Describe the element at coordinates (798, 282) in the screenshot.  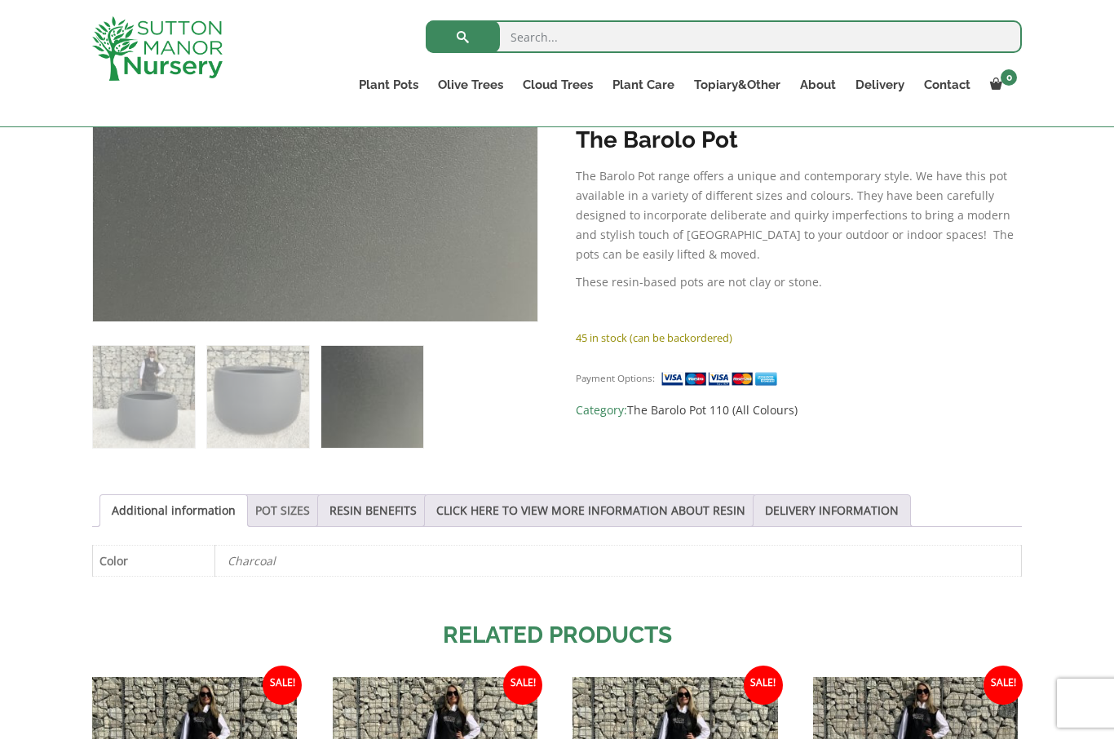
I see `p: These resin-based pots are not clay or stone.` at that location.